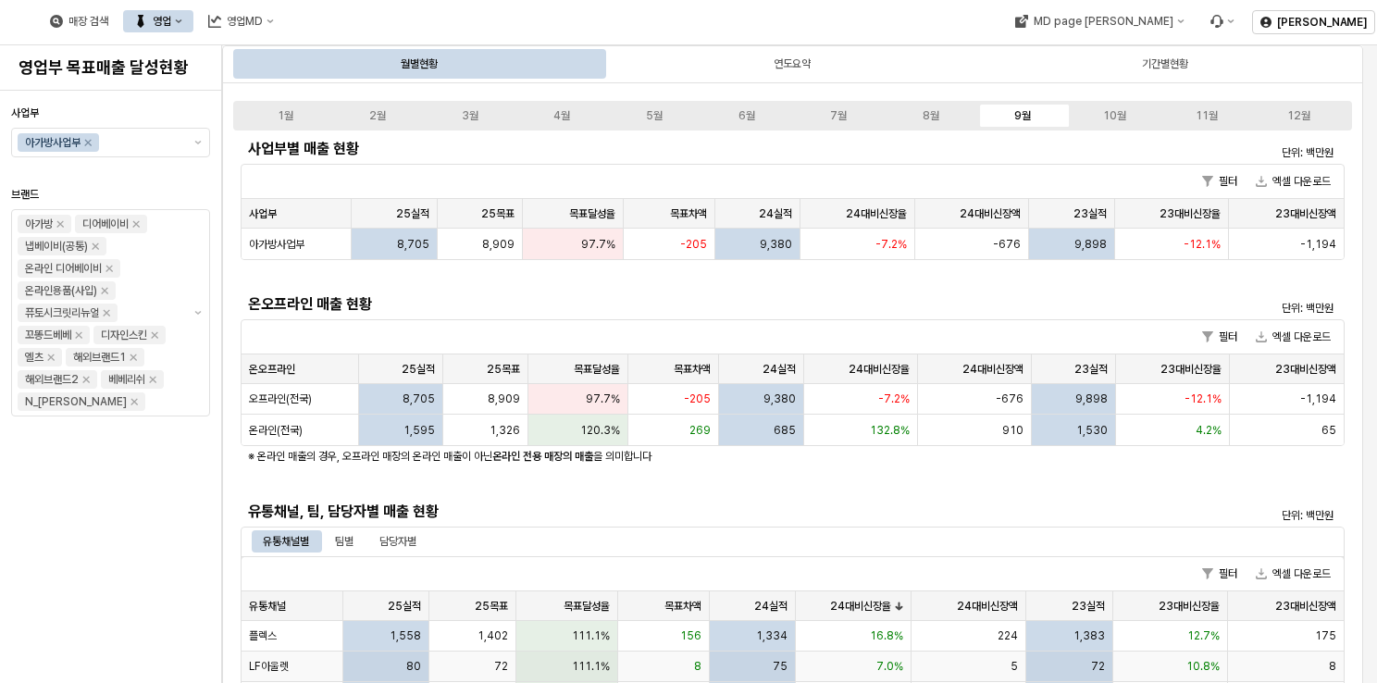  Describe the element at coordinates (344, 541) in the screenshot. I see `div: 팀별` at that location.